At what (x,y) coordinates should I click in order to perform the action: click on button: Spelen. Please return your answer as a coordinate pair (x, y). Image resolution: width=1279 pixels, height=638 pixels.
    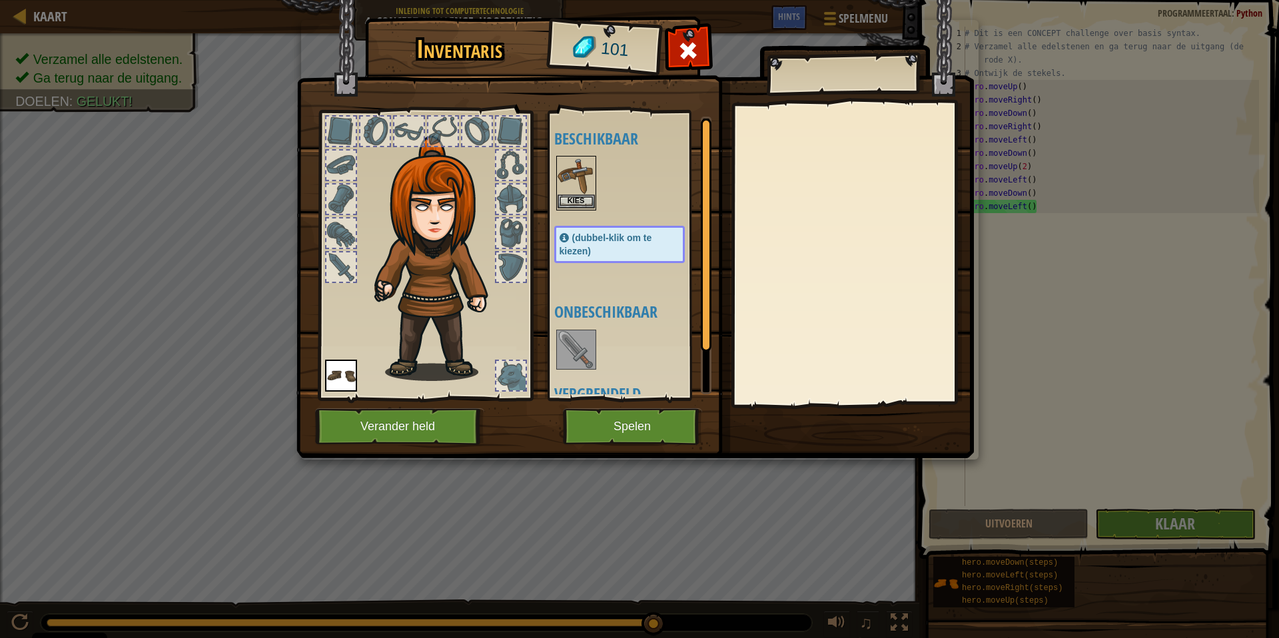
    Looking at the image, I should click on (632, 426).